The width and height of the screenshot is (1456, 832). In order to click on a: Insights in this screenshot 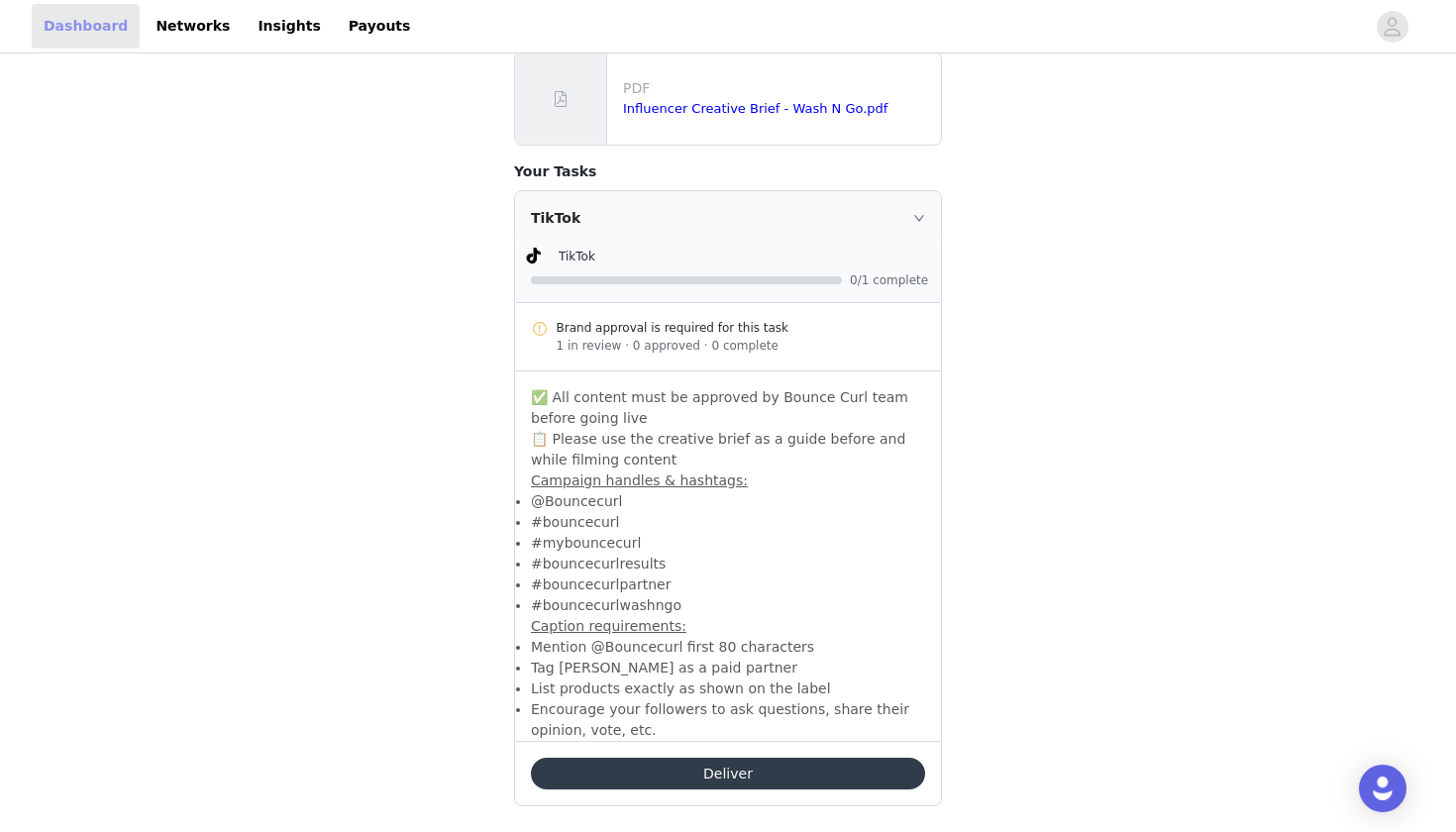, I will do `click(288, 26)`.